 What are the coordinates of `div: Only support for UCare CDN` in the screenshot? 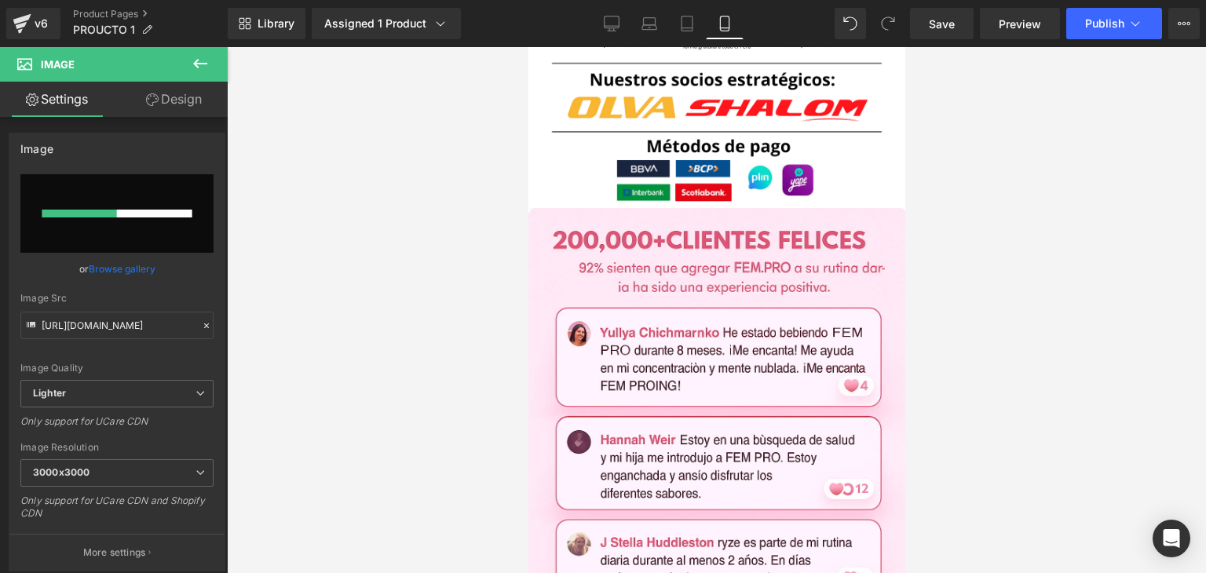 It's located at (117, 426).